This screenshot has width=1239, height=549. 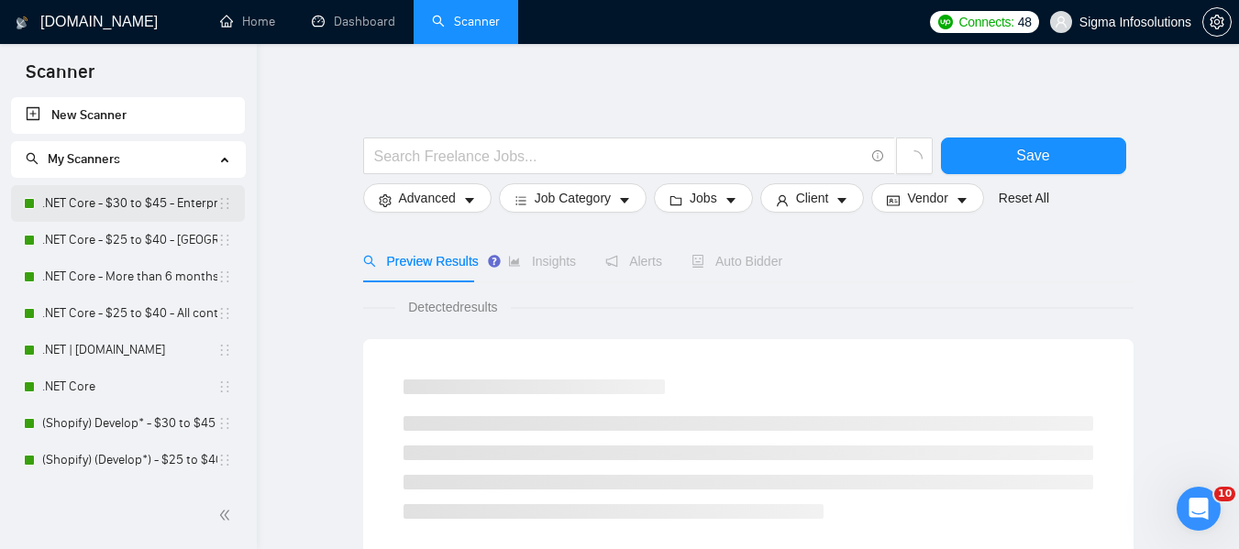 What do you see at coordinates (927, 198) in the screenshot?
I see `span: Vendor` at bounding box center [927, 198].